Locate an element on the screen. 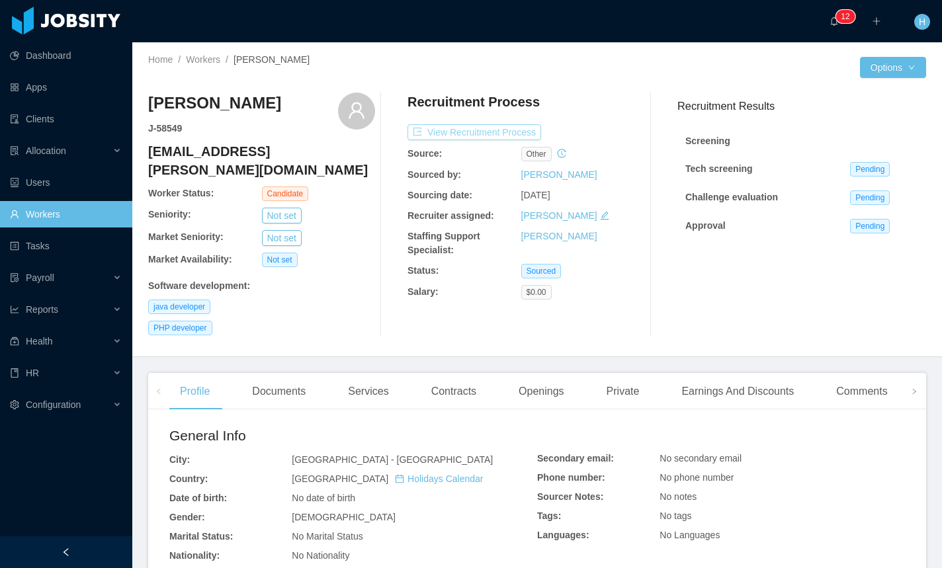 Image resolution: width=942 pixels, height=568 pixels. i: icon: line-chart is located at coordinates (15, 310).